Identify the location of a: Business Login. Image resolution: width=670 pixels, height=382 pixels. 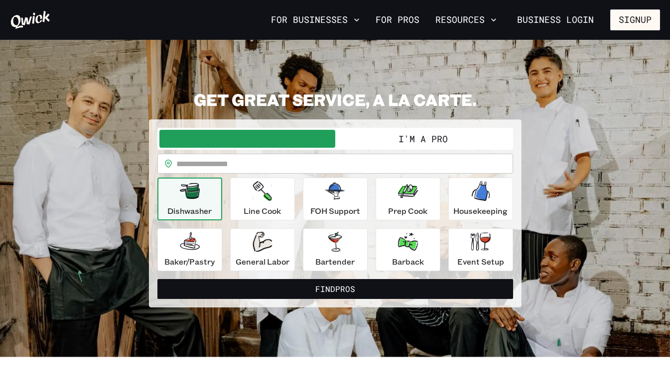
(555, 20).